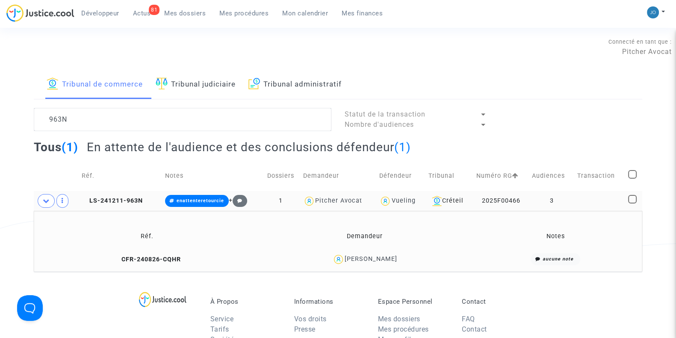  Describe the element at coordinates (119, 53) in the screenshot. I see `div: Mots-clés` at that location.